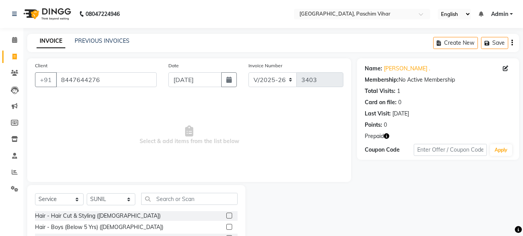 This screenshot has width=523, height=236. I want to click on a: PREVIOUS INVOICES, so click(102, 41).